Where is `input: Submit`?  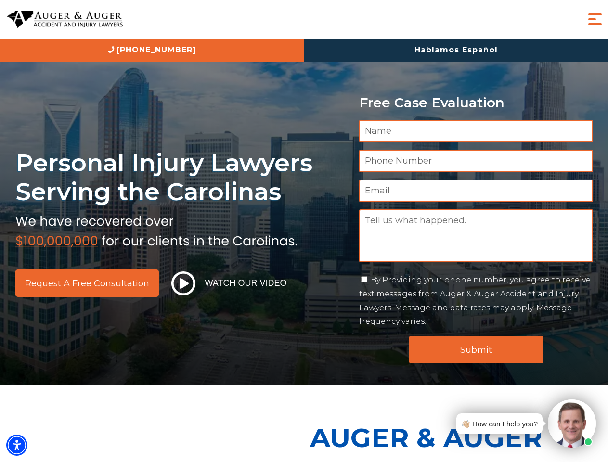 input: Submit is located at coordinates (476, 349).